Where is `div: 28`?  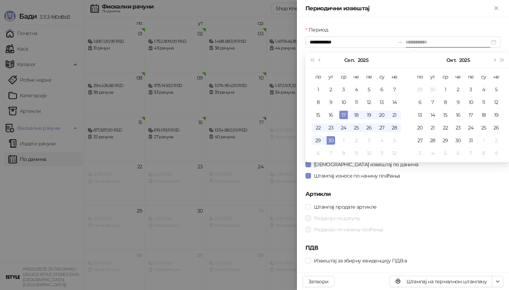 div: 28 is located at coordinates (394, 128).